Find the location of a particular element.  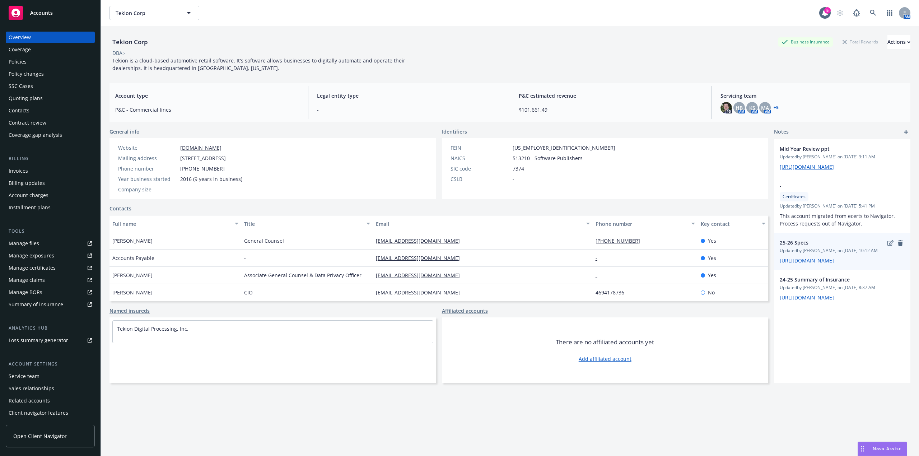

span: No is located at coordinates (711, 292).